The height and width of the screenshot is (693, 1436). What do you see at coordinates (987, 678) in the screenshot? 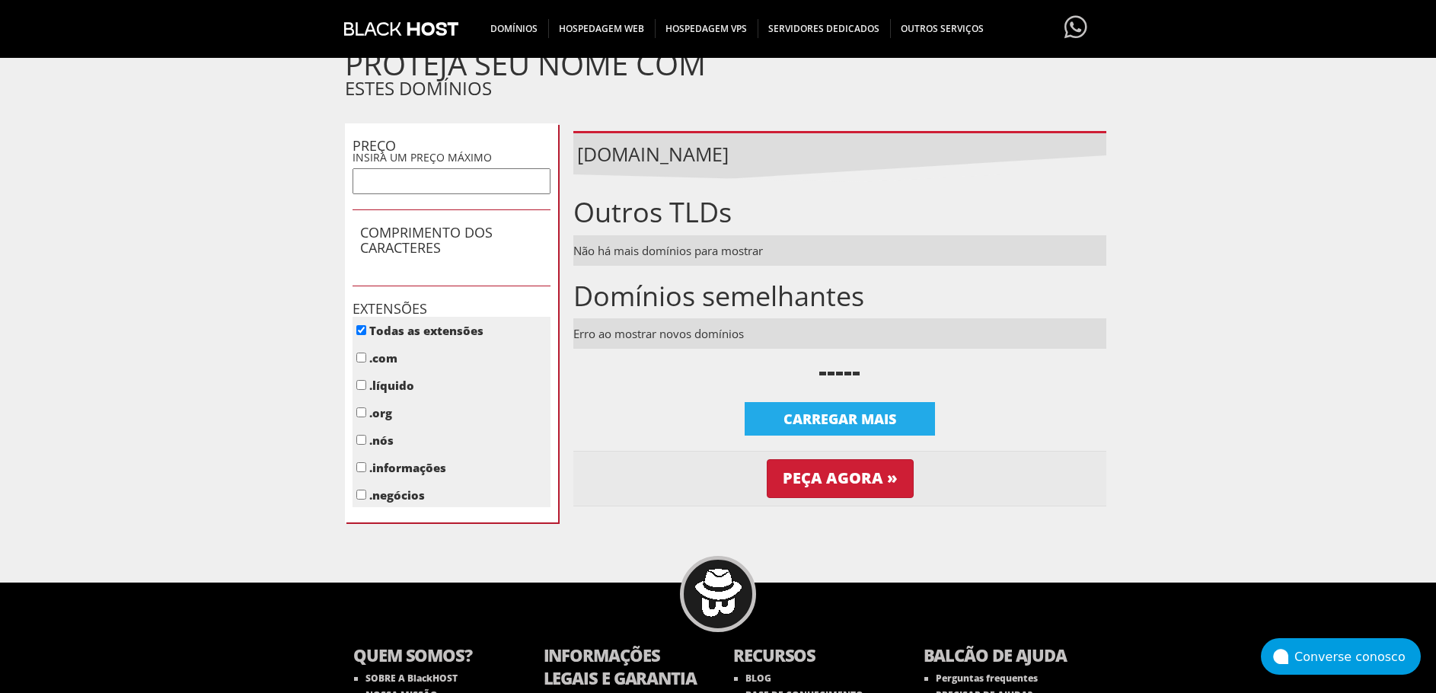
I see `font: Perguntas frequentes` at bounding box center [987, 678].